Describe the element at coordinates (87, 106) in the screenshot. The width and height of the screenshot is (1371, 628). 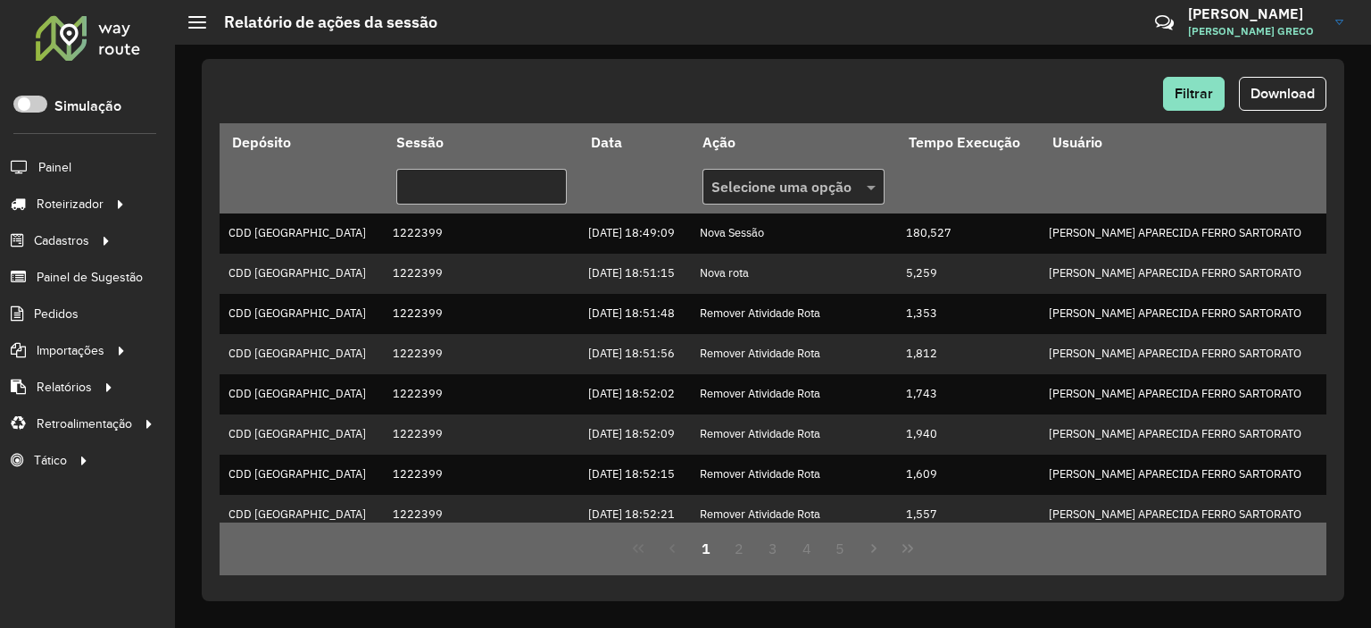
I see `label: Simulação` at that location.